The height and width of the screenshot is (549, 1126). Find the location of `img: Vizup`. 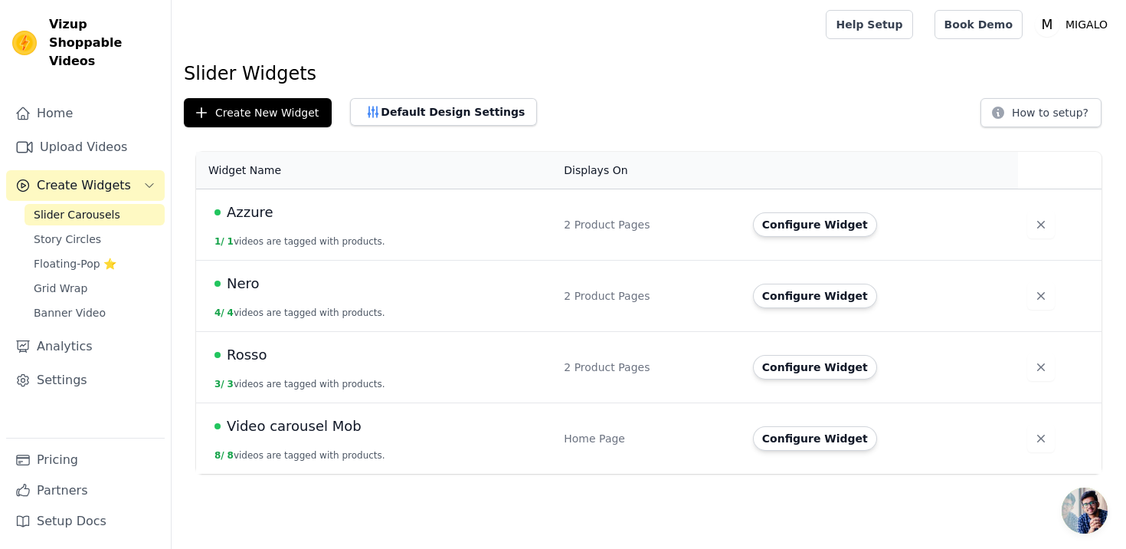

img: Vizup is located at coordinates (25, 43).